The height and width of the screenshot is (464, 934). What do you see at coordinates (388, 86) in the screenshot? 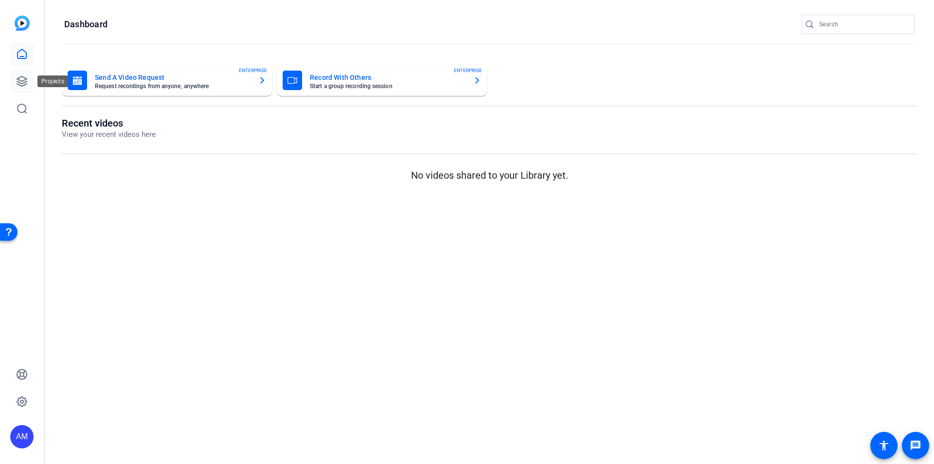
I see `mat-card-subtitle: Start a group recording session` at bounding box center [388, 86].